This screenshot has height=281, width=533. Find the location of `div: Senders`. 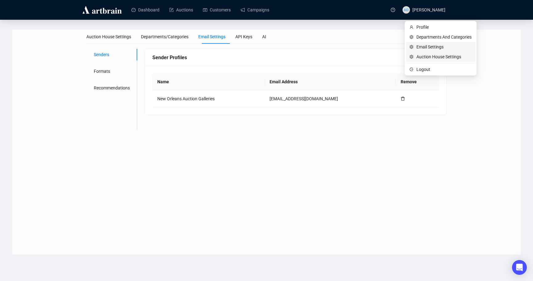

div: Senders is located at coordinates (101, 55).